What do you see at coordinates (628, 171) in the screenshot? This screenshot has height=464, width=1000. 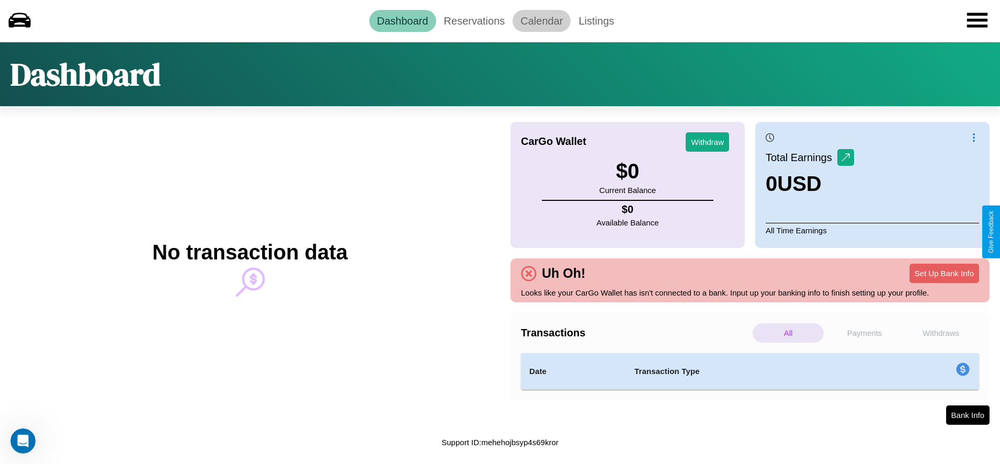 I see `h3: $ 0` at bounding box center [628, 171].